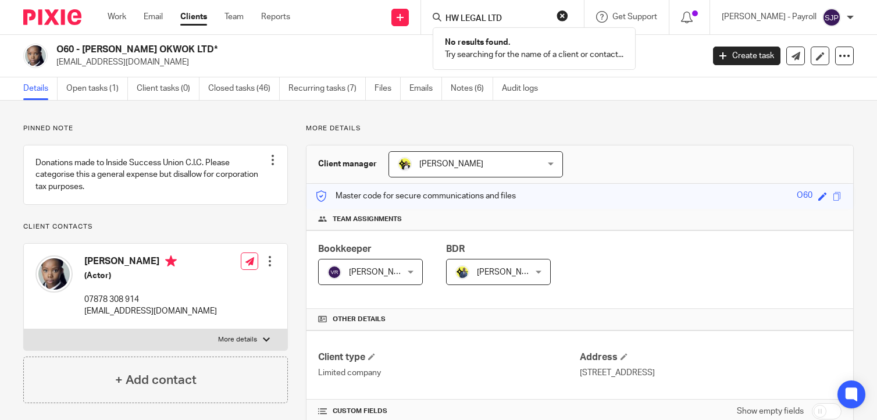  I want to click on h4: Address, so click(711, 357).